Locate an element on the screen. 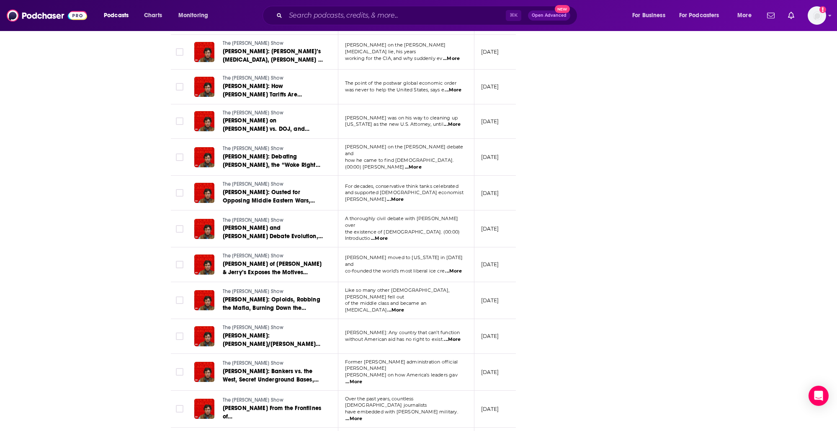  img: User Profile is located at coordinates (817, 16).